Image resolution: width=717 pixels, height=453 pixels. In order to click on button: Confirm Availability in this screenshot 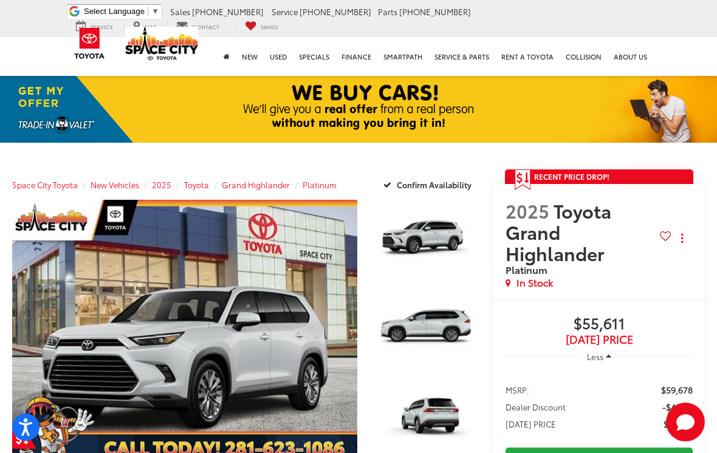, I will do `click(429, 184)`.